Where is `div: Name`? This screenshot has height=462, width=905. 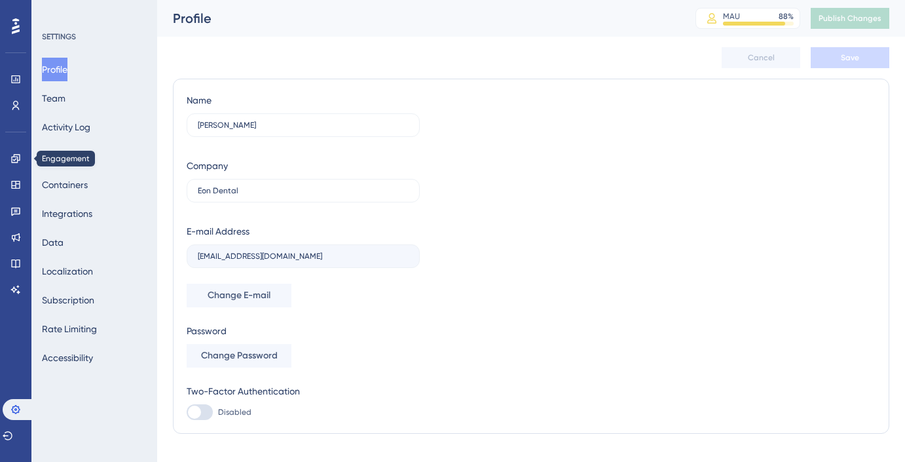
div: Name is located at coordinates (199, 100).